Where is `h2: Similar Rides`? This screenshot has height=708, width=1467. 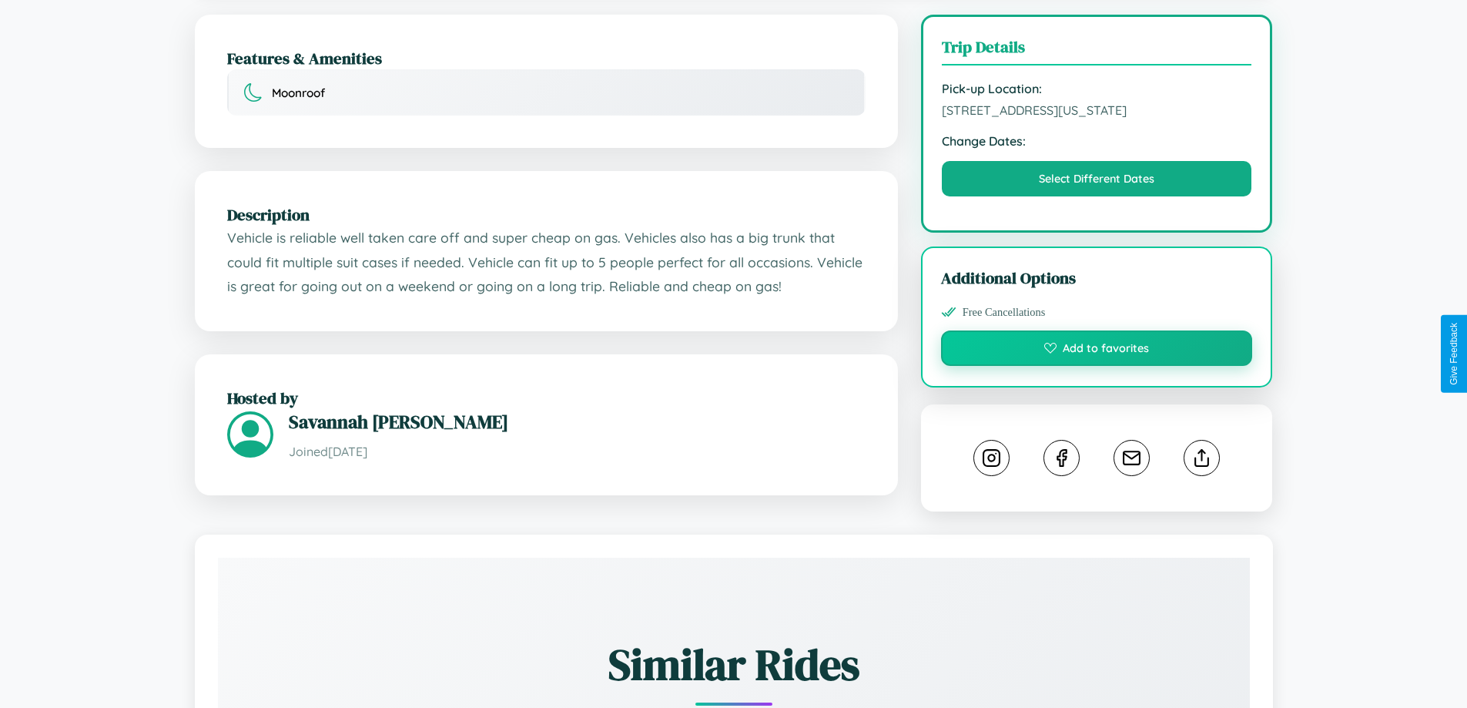 h2: Similar Rides is located at coordinates (734, 664).